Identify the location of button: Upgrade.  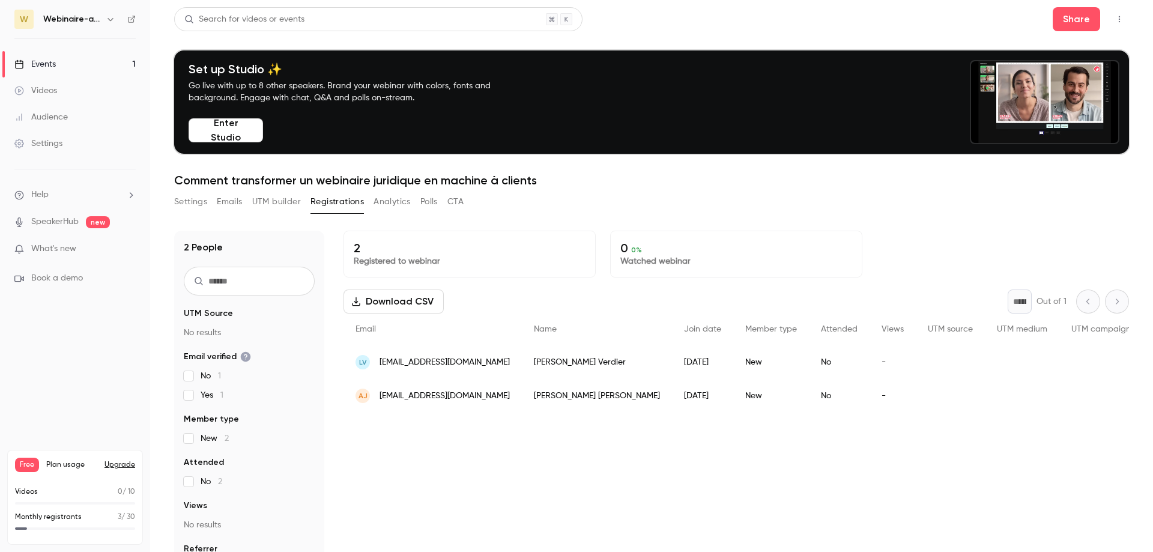
(119, 465).